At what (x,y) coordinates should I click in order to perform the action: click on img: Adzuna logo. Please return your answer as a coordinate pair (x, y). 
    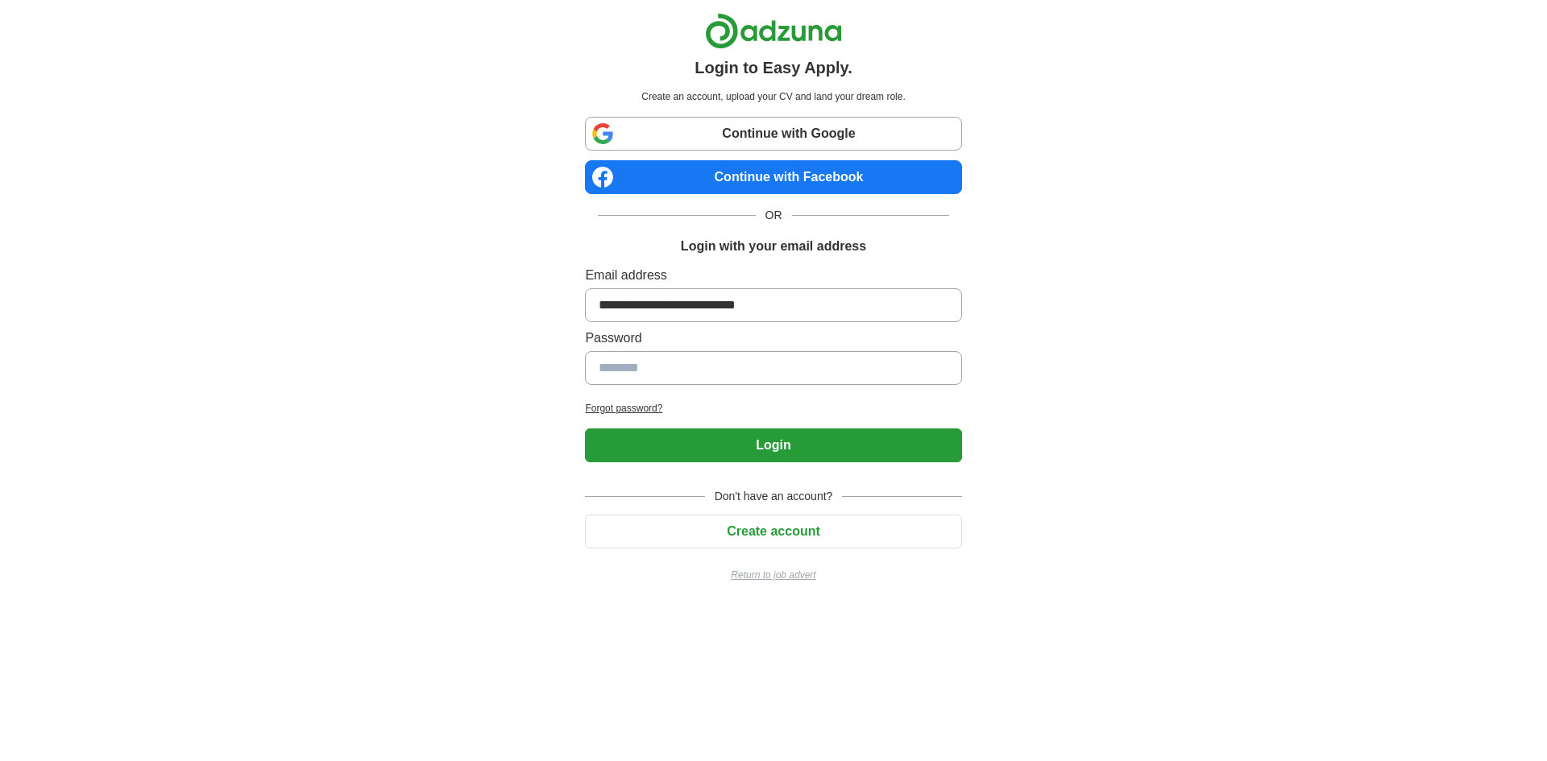
    Looking at the image, I should click on (773, 31).